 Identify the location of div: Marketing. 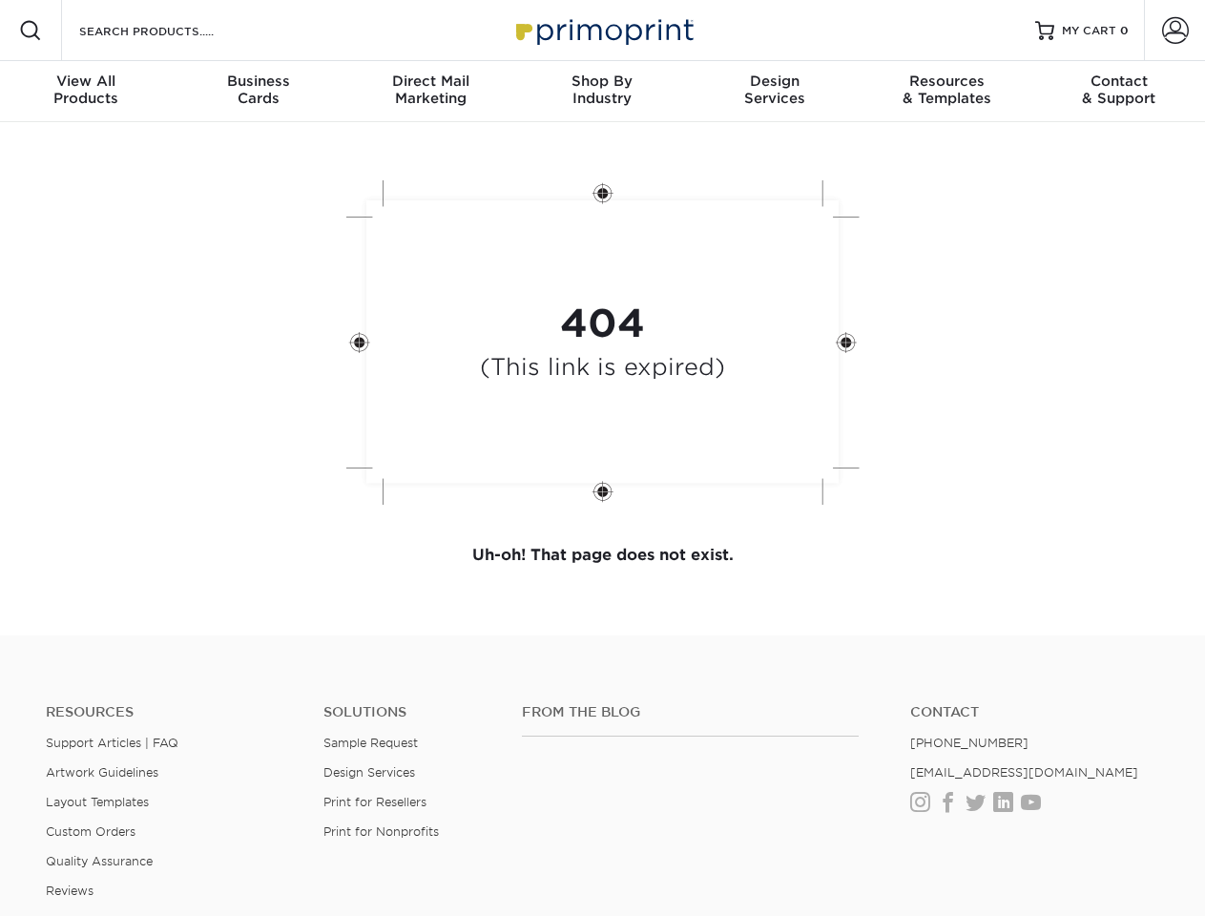
(430, 90).